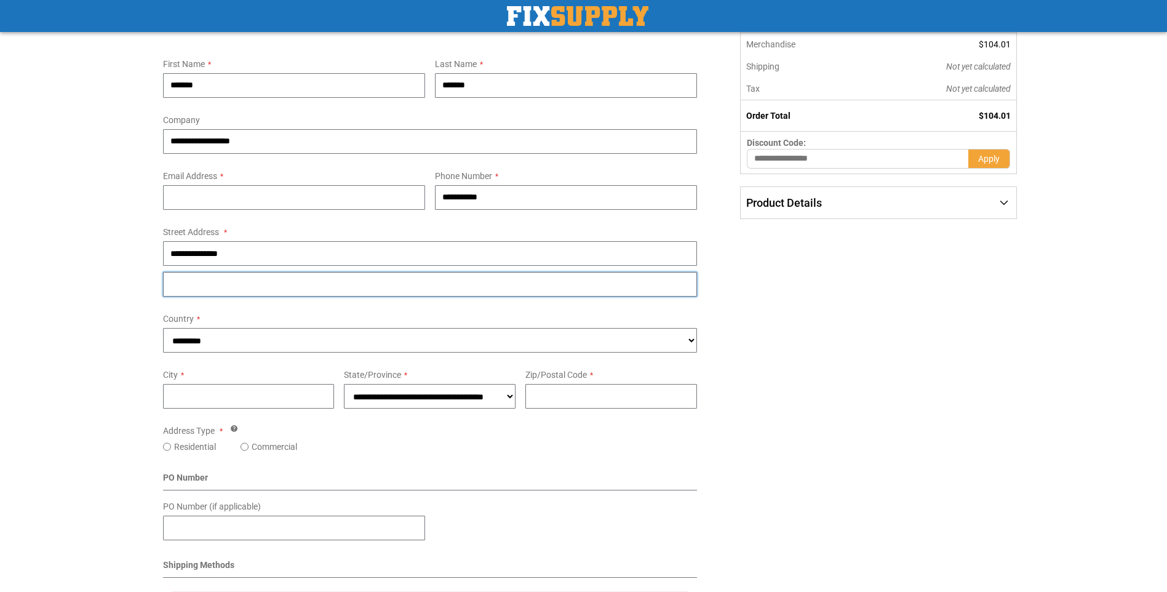  Describe the element at coordinates (274, 447) in the screenshot. I see `label: Commercial` at that location.